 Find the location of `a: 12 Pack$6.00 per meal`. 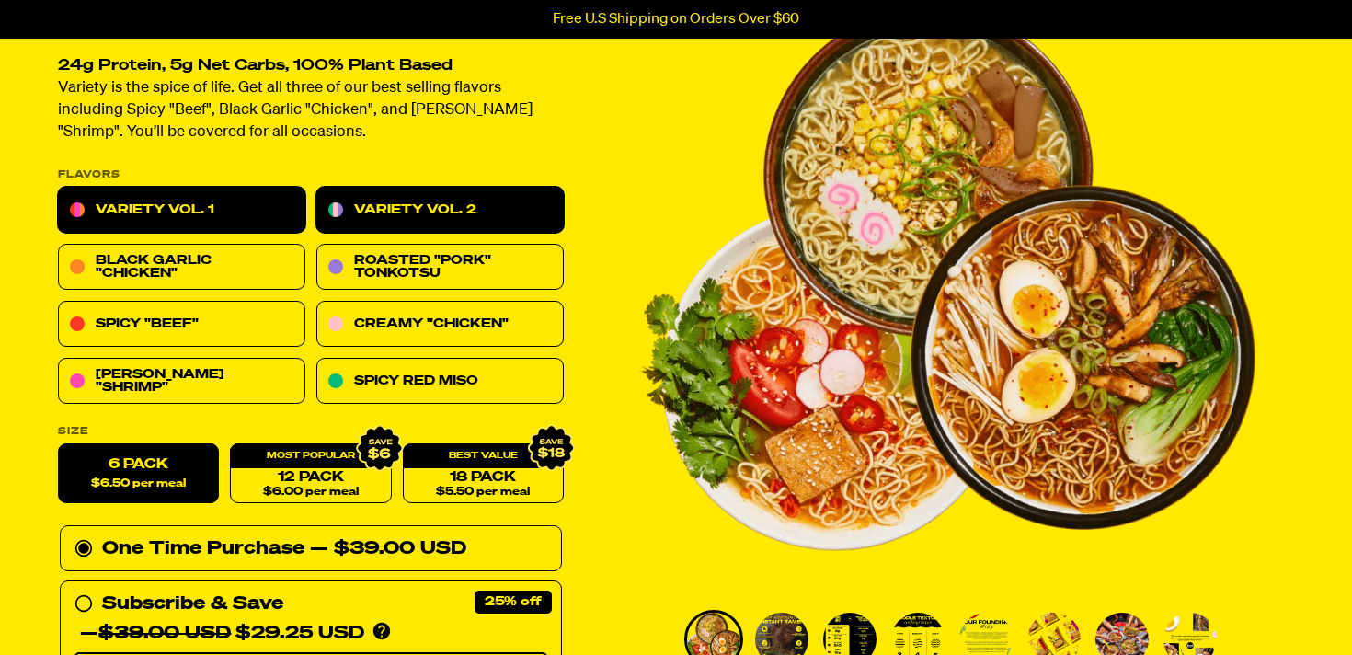

a: 12 Pack$6.00 per meal is located at coordinates (310, 474).